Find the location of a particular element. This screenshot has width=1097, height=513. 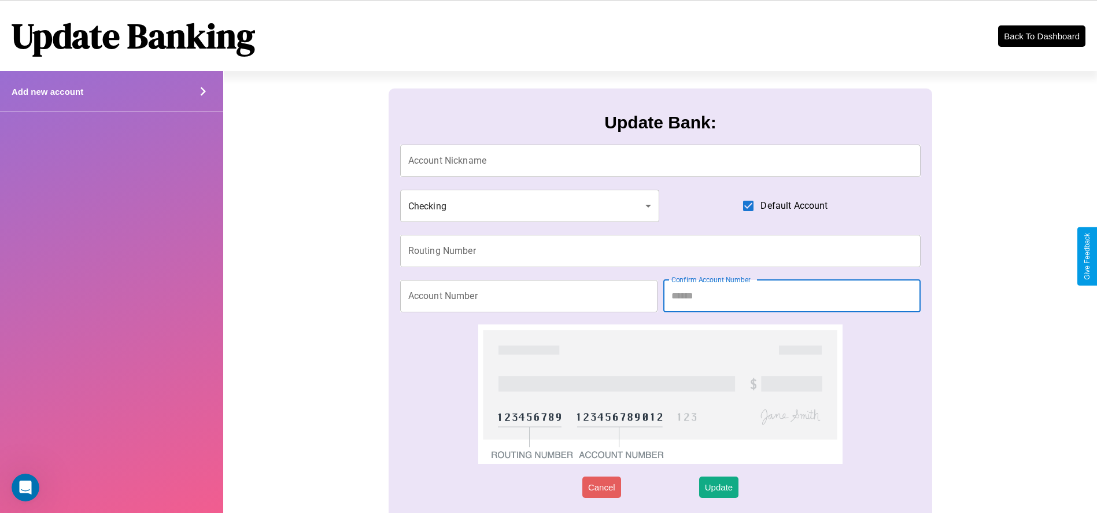

div: Give Feedback is located at coordinates (1087, 256).